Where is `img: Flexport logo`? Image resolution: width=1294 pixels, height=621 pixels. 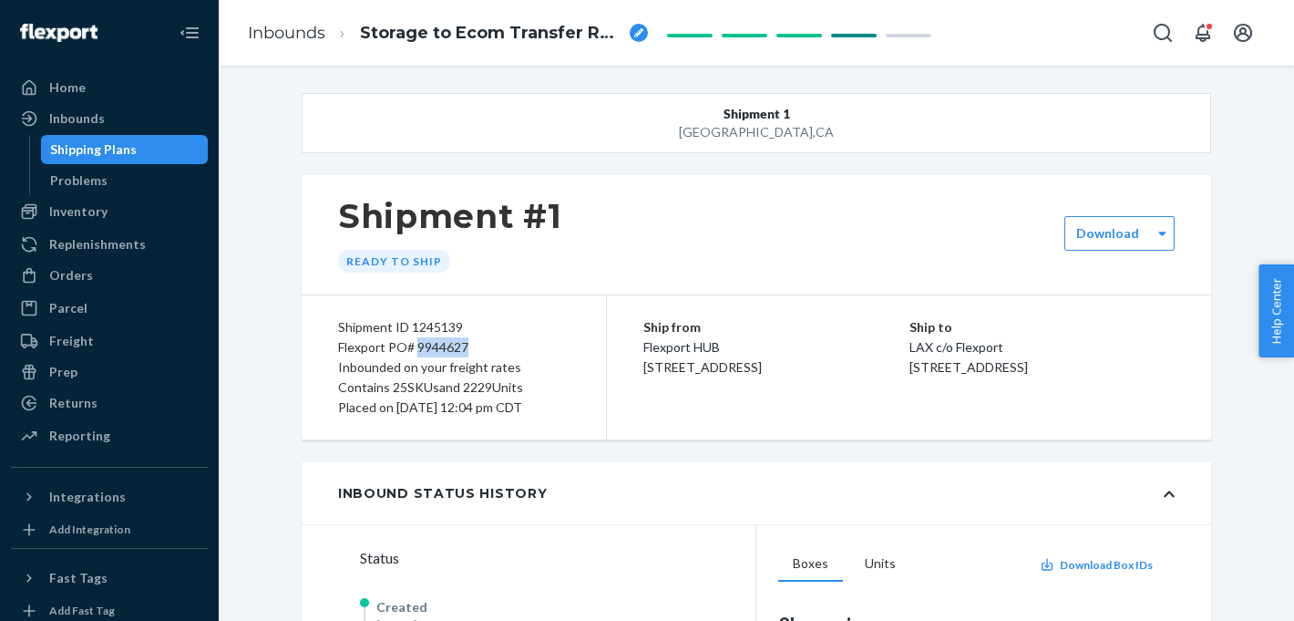
img: Flexport logo is located at coordinates (58, 33).